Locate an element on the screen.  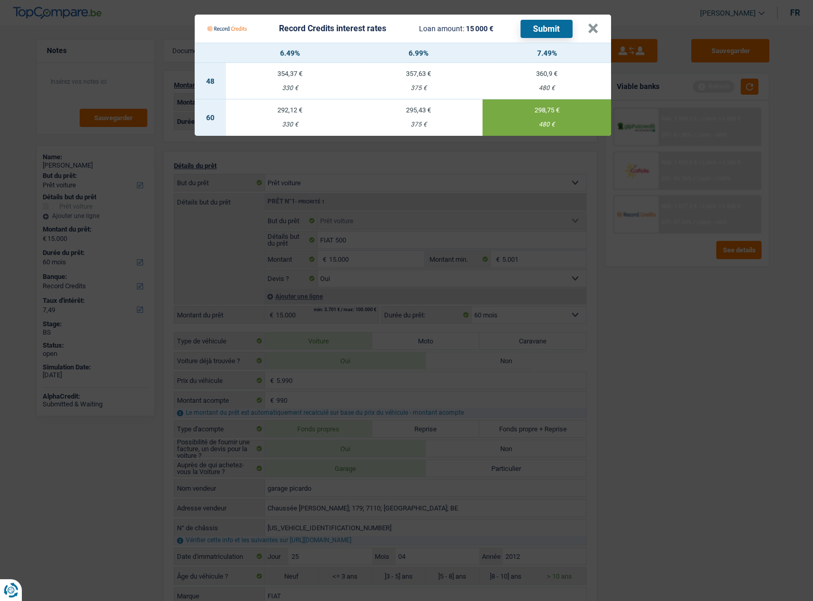
td: 48 is located at coordinates (210, 81).